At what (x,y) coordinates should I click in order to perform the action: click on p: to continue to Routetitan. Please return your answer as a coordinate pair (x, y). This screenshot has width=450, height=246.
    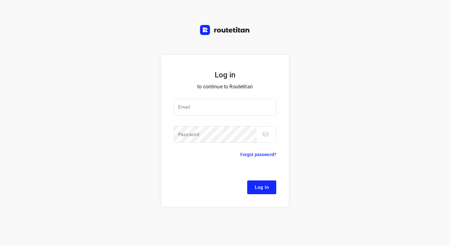
    Looking at the image, I should click on (225, 87).